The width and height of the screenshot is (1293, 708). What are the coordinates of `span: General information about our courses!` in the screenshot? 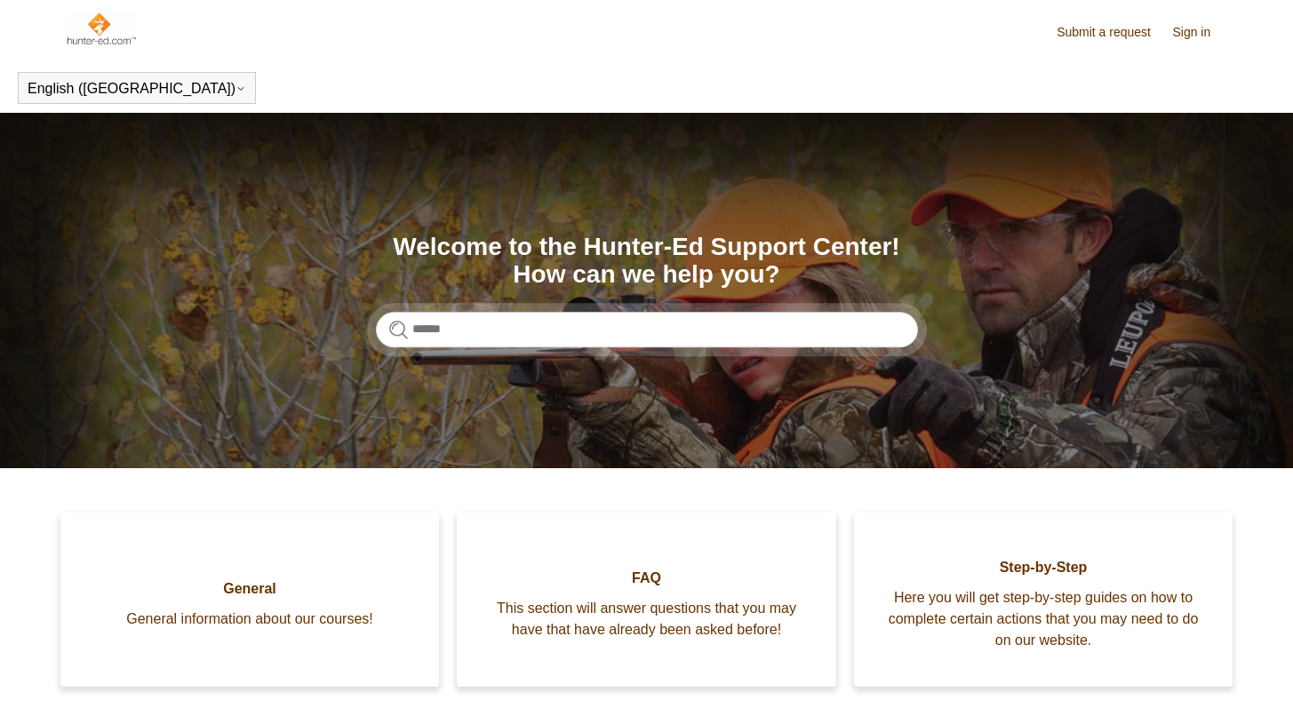 It's located at (250, 619).